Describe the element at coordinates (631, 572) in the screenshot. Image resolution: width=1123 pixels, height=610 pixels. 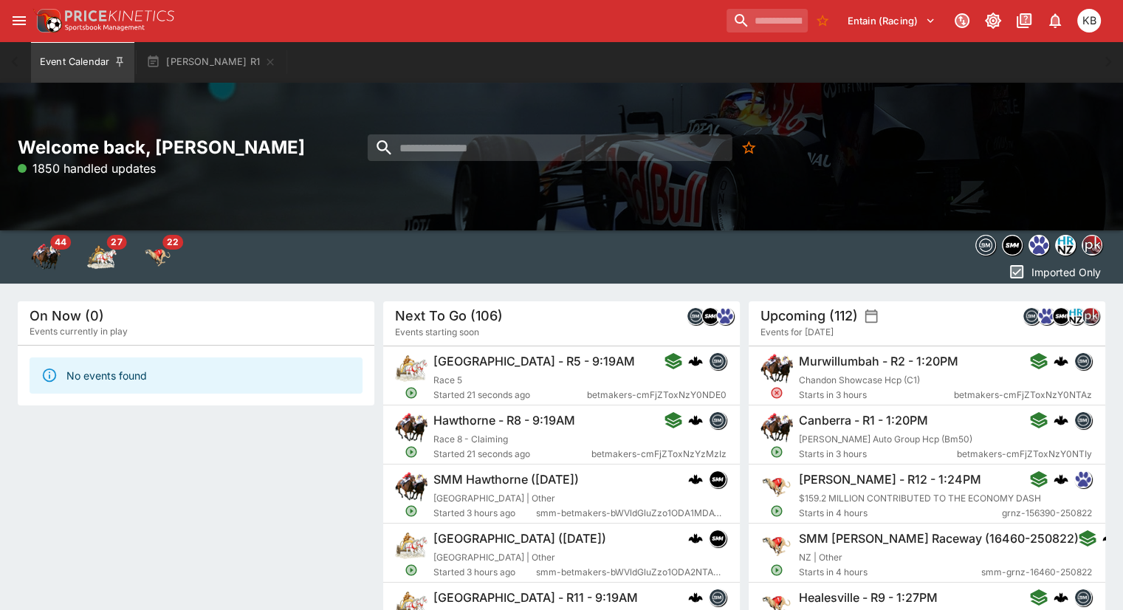
I see `span: smm-betmakers-bWVldGluZzo1ODA2NTA4MjkxOTk5NjY0ODk` at that location.